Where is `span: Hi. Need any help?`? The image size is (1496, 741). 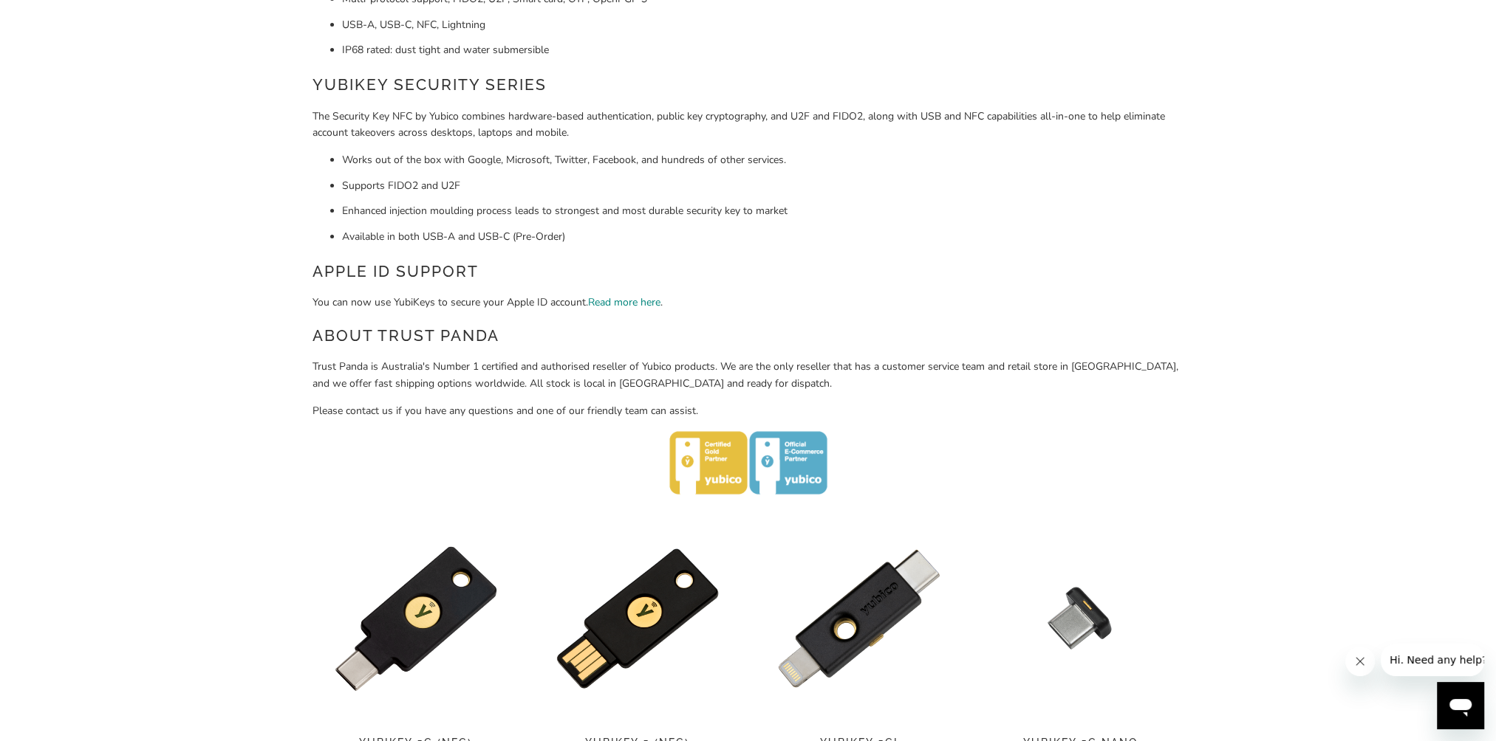
span: Hi. Need any help? is located at coordinates (58, 16).